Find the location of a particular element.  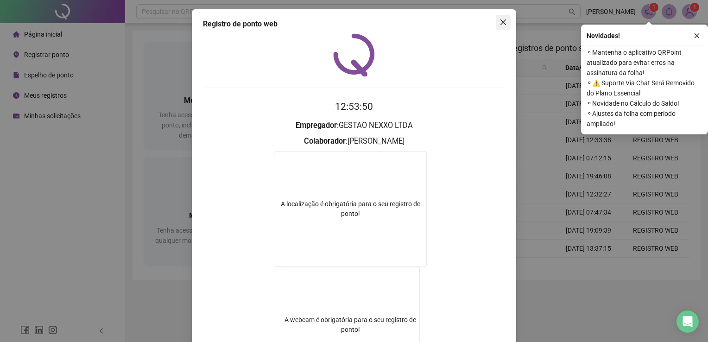

strong: Colaborador is located at coordinates (325, 141).